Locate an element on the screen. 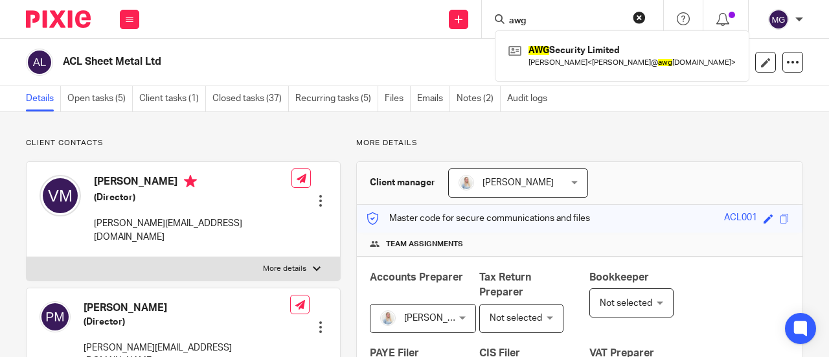 The height and width of the screenshot is (357, 829). a: Open tasks (5) is located at coordinates (100, 98).